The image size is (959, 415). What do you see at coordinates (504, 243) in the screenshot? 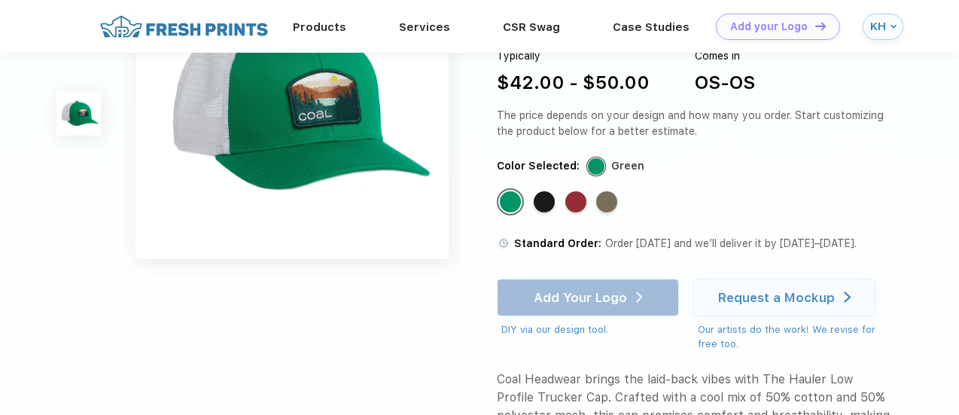
I see `img: standard order` at bounding box center [504, 243].